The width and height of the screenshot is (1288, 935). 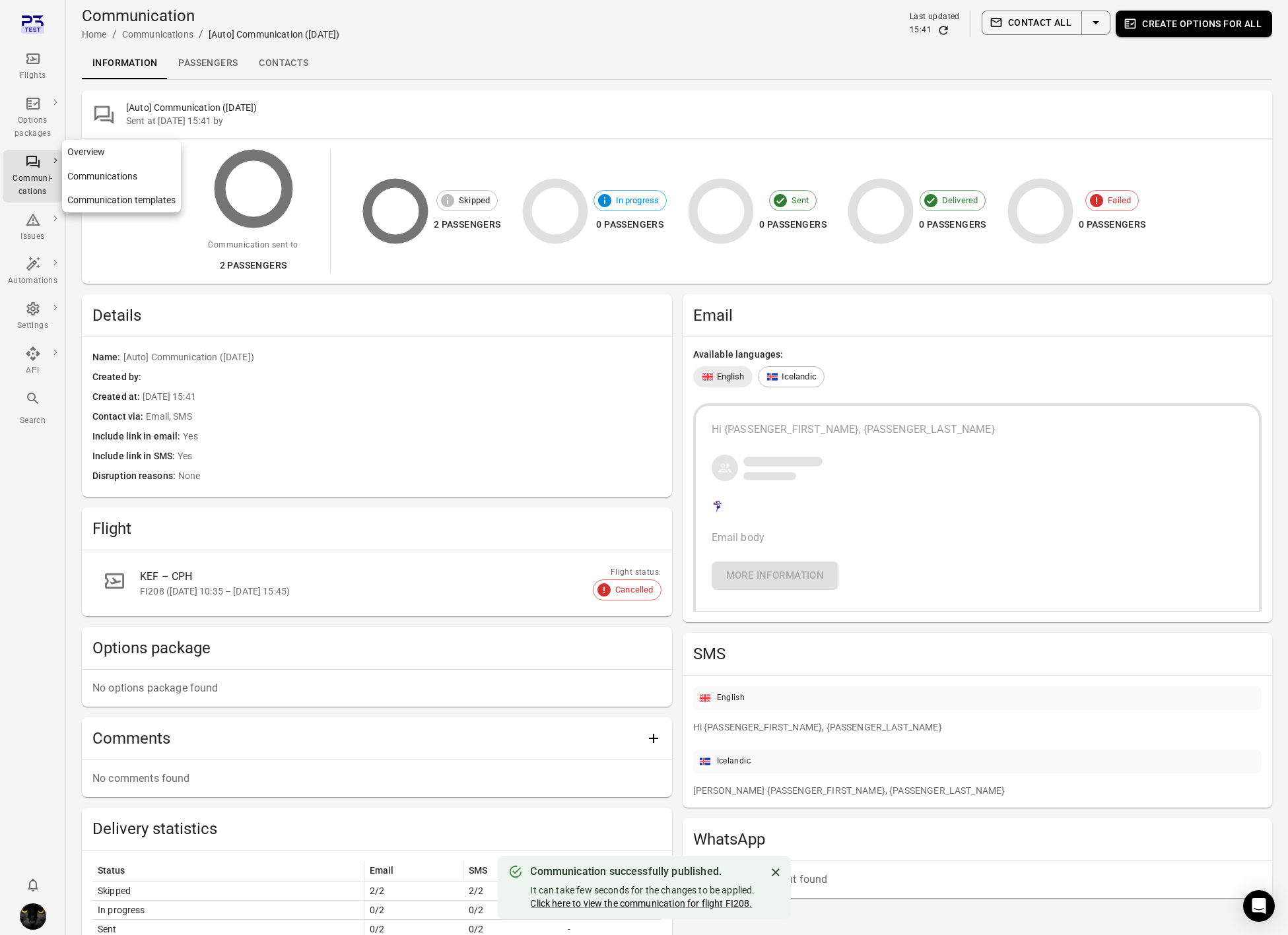 I want to click on span: Details, so click(x=377, y=315).